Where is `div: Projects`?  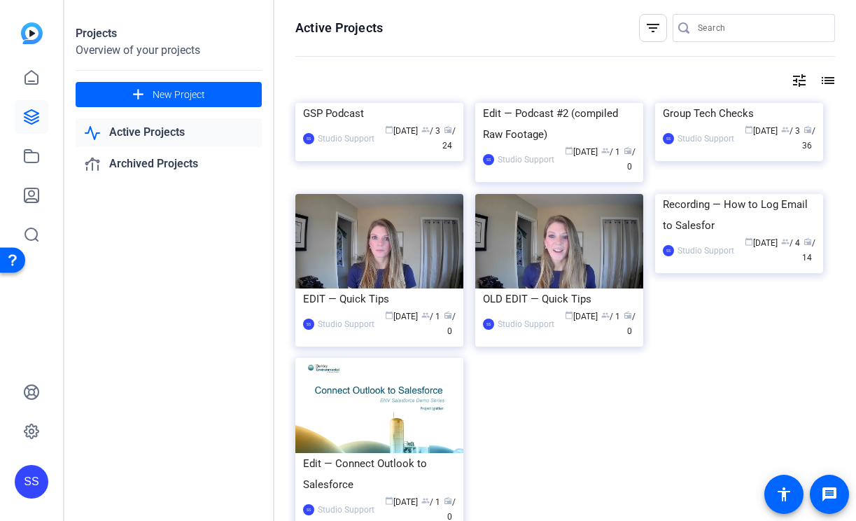 div: Projects is located at coordinates (169, 34).